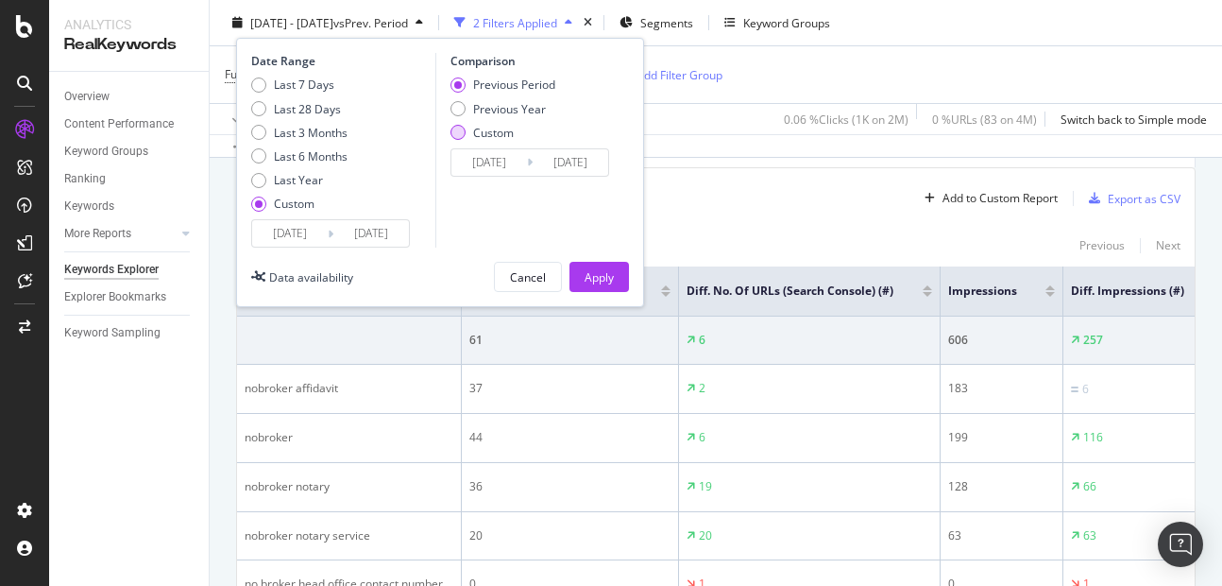  What do you see at coordinates (528, 276) in the screenshot?
I see `div: Cancel` at bounding box center [528, 276].